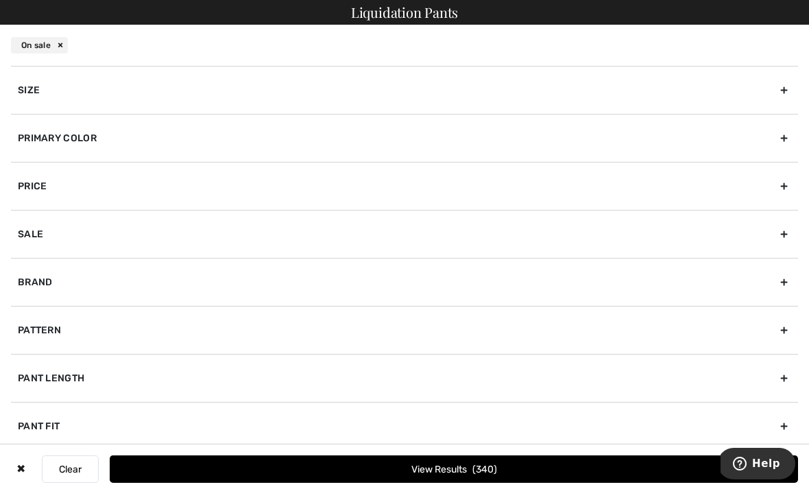 Image resolution: width=809 pixels, height=489 pixels. What do you see at coordinates (454, 469) in the screenshot?
I see `button: View Results340` at bounding box center [454, 469].